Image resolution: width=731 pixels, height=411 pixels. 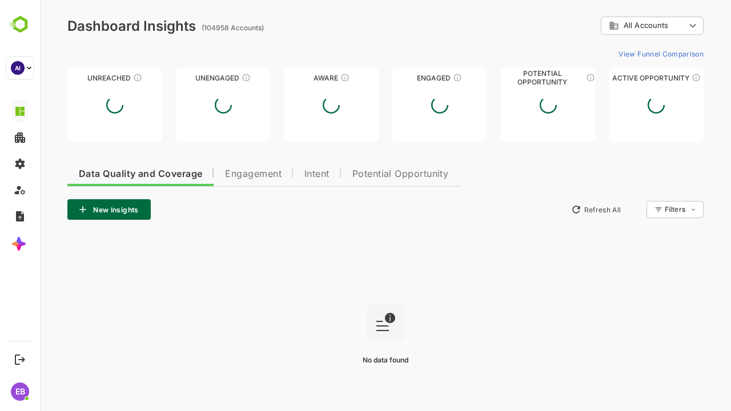 I want to click on div: Engaged, so click(x=400, y=78).